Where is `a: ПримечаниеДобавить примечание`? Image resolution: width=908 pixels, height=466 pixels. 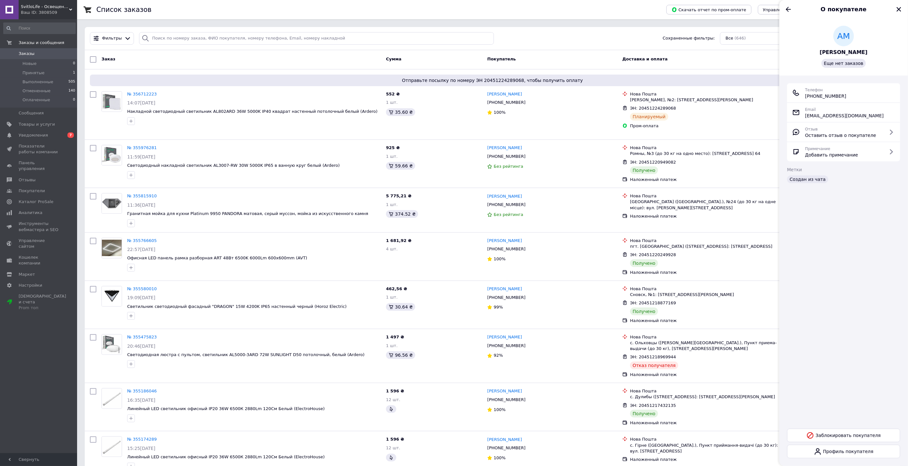
a: ПримечаниеДобавить примечание is located at coordinates (844, 152).